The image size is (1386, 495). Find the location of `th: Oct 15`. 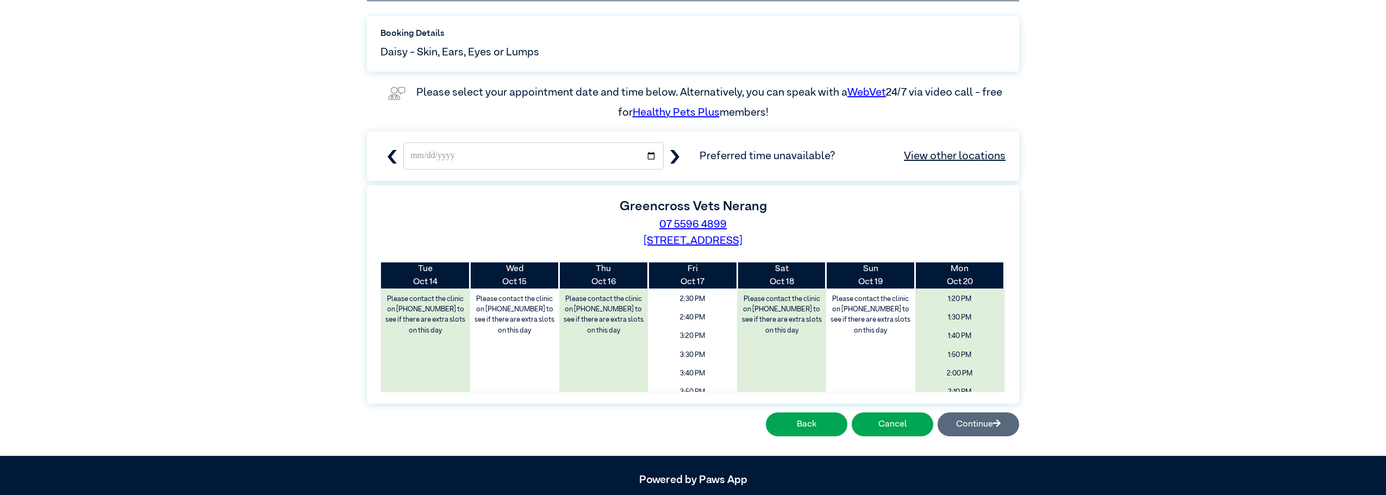

th: Oct 15 is located at coordinates (515, 276).